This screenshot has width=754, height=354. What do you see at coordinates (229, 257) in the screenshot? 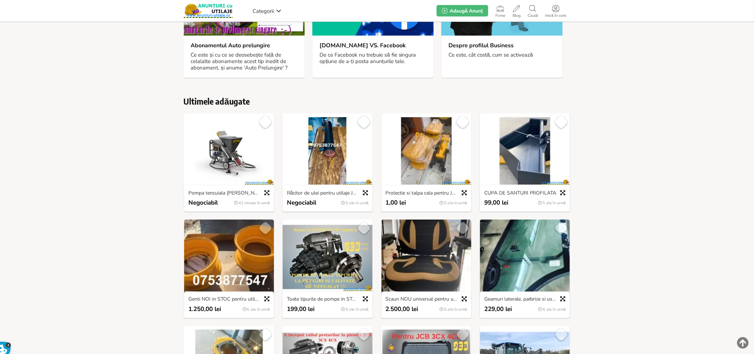
I see `img: Genti NOI in STOC pentru utilaje JCB 3CX 4CX` at bounding box center [229, 257].